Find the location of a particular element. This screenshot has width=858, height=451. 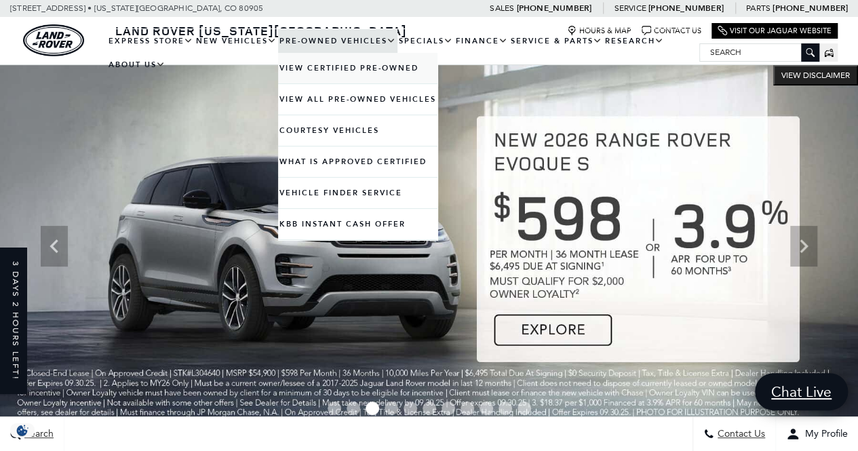

nav: Main Navigation is located at coordinates (403, 53).